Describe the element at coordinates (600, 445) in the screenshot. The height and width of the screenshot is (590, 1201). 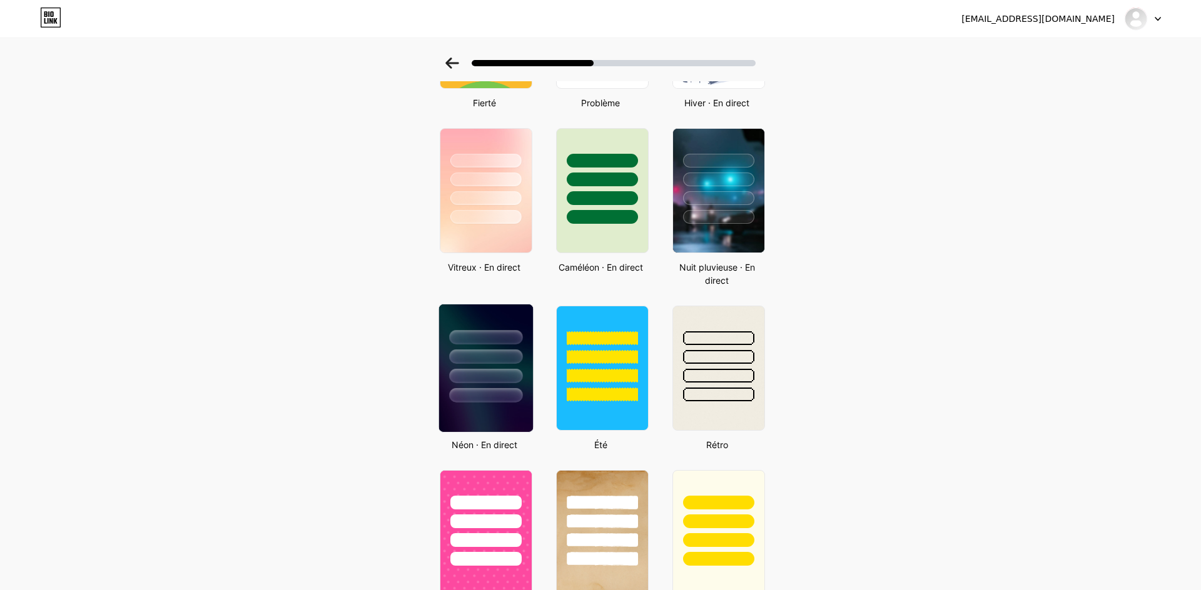
I see `font: Été` at that location.